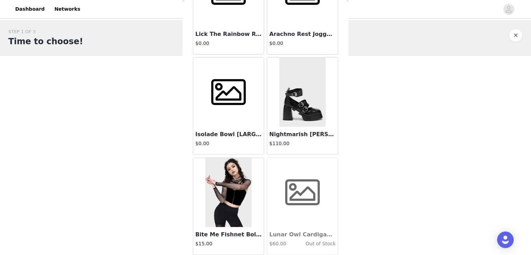 The height and width of the screenshot is (255, 531). I want to click on a: Networks, so click(67, 9).